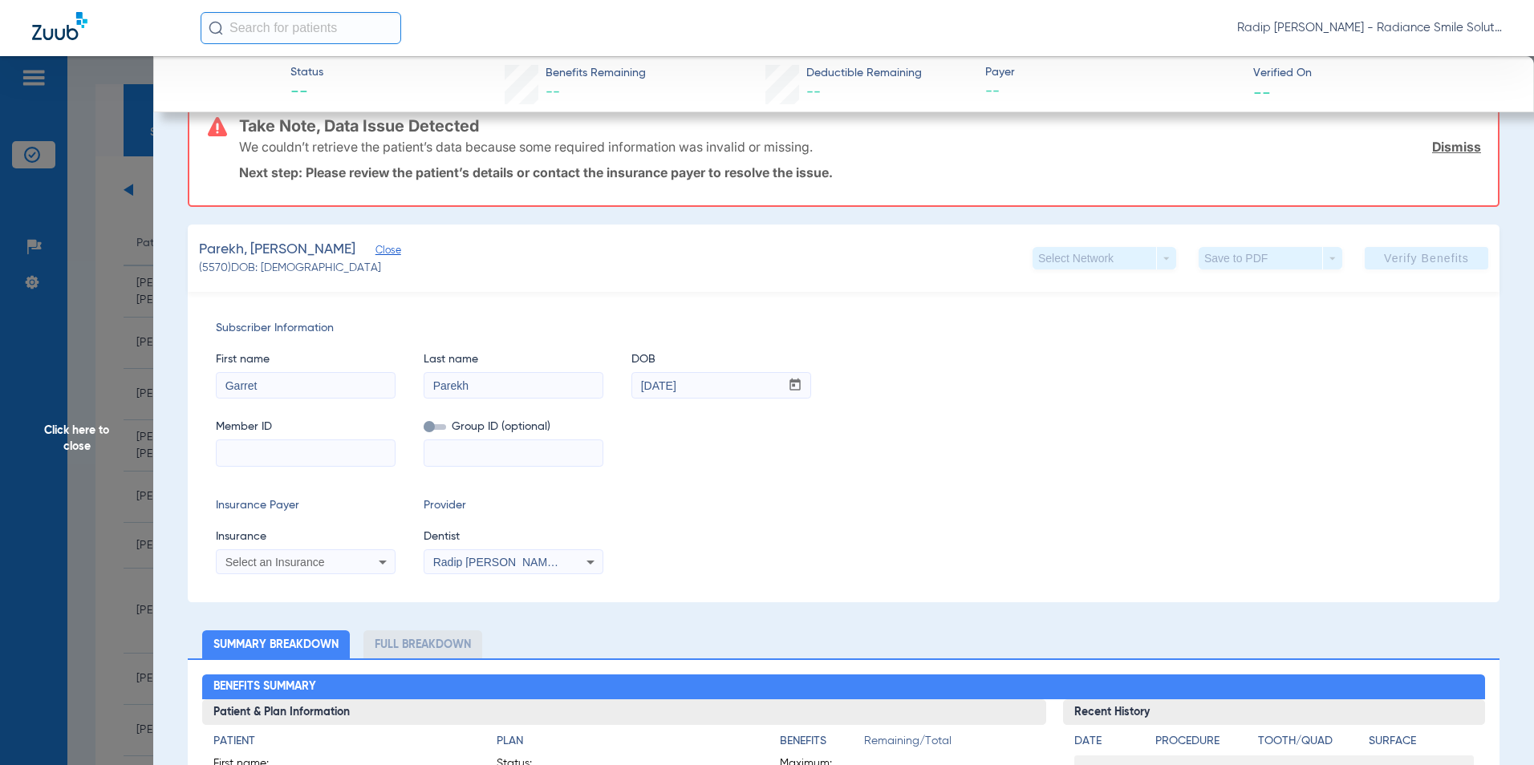 Image resolution: width=1534 pixels, height=765 pixels. Describe the element at coordinates (341, 741) in the screenshot. I see `h4: Patient` at that location.